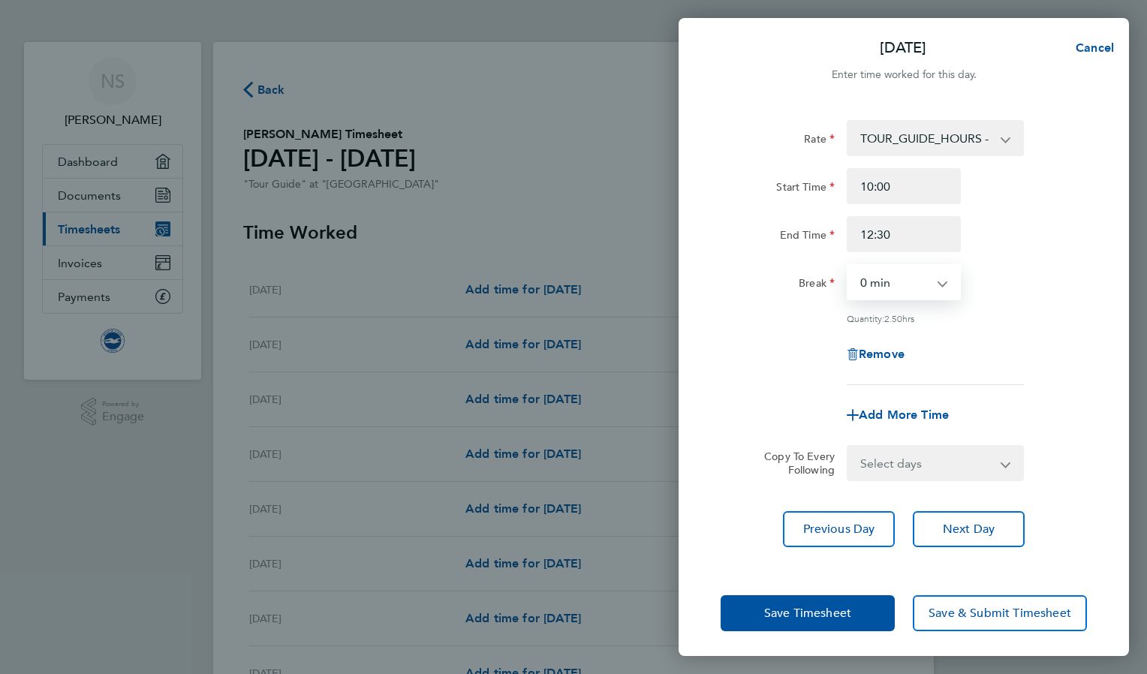 This screenshot has height=674, width=1147. What do you see at coordinates (838, 529) in the screenshot?
I see `button: Previous Day` at bounding box center [838, 529].